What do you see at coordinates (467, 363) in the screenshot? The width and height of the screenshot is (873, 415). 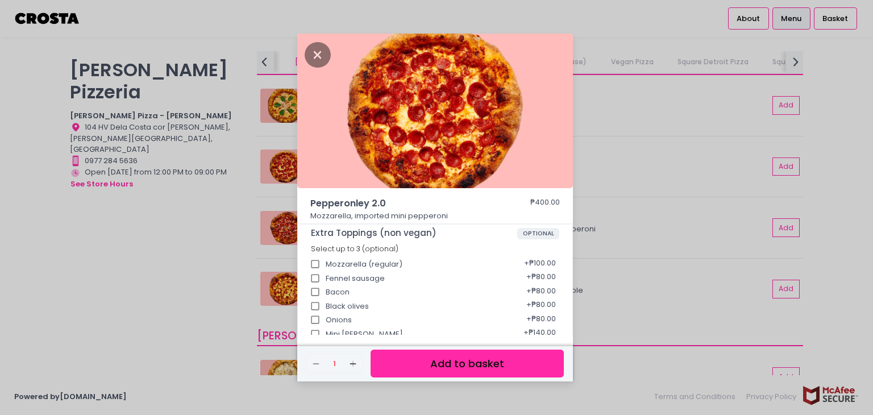 I see `button: Add to basket` at bounding box center [467, 363].